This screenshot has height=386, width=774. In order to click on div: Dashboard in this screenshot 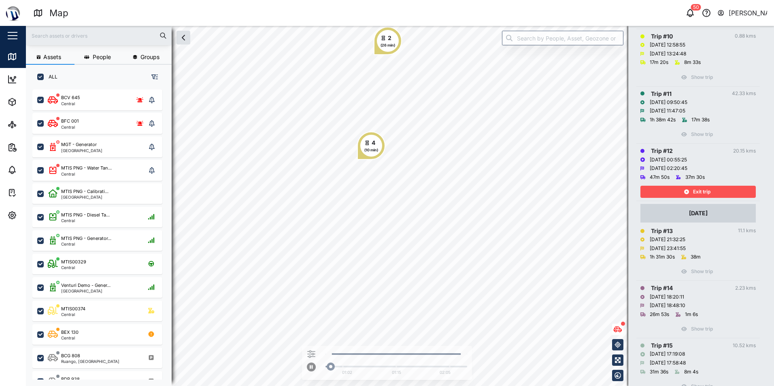, I will do `click(39, 79)`.